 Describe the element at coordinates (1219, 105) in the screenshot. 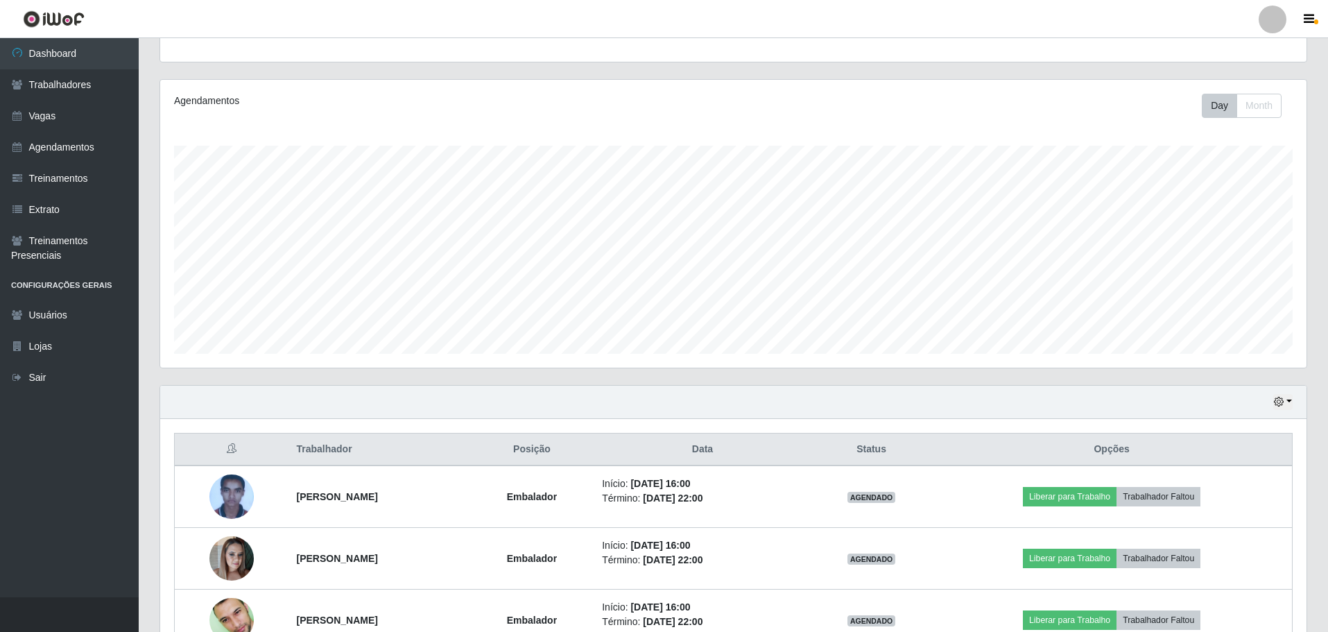

I see `button: Day` at that location.